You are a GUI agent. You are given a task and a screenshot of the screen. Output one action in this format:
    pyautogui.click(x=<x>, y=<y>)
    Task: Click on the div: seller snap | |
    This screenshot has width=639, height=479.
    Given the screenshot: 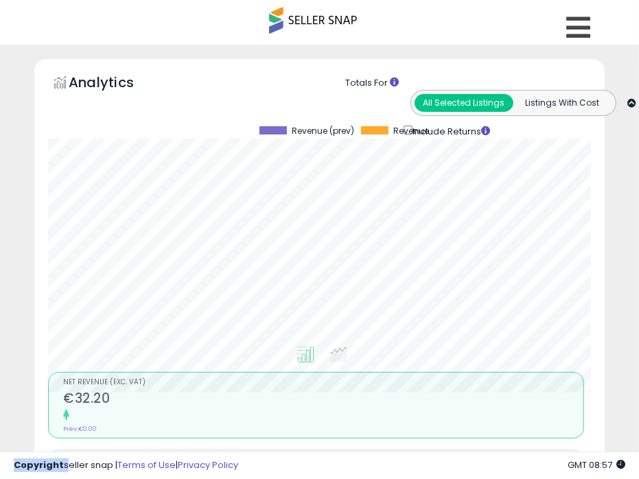 What is the action you would take?
    pyautogui.click(x=126, y=465)
    